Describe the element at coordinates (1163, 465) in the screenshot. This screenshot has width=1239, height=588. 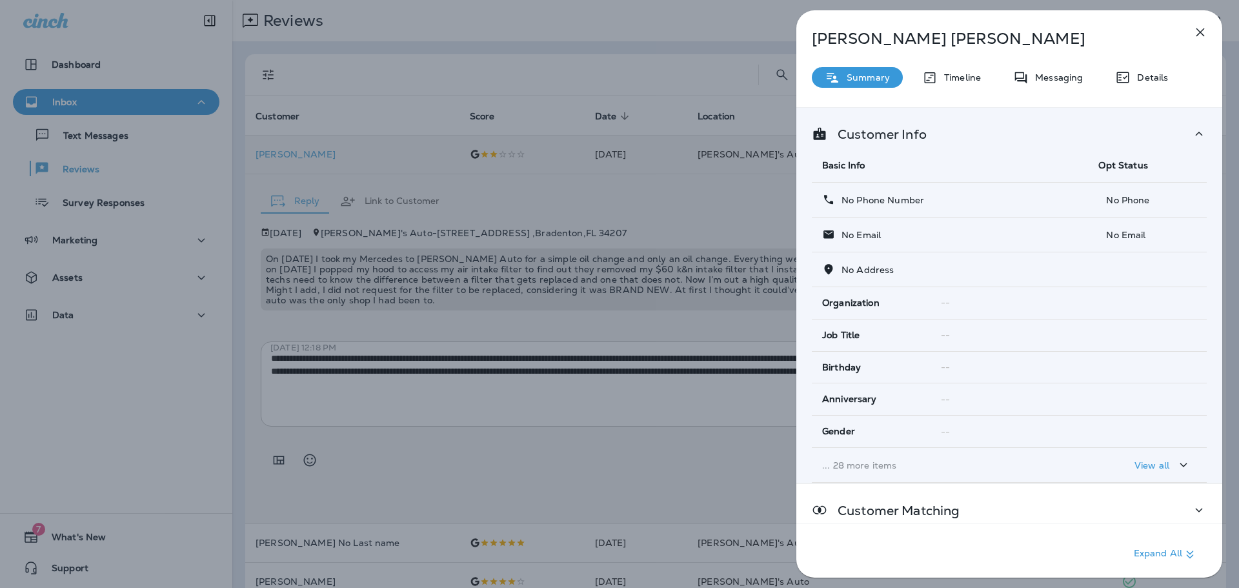
I see `button: View all` at that location.